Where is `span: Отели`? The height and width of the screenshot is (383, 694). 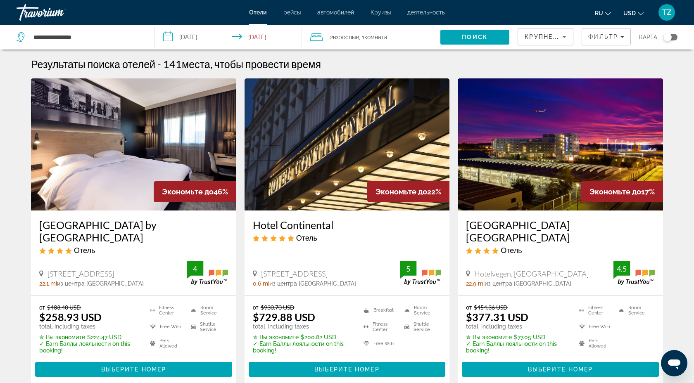
span: Отели is located at coordinates (258, 12).